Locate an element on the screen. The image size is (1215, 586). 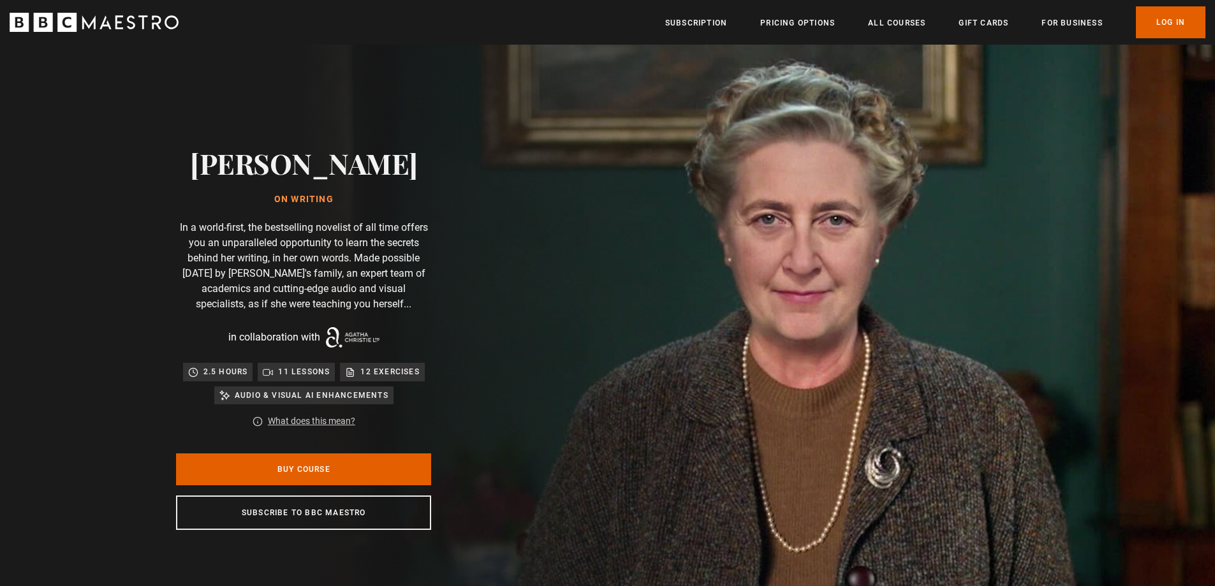
nav: Primary is located at coordinates (935, 22).